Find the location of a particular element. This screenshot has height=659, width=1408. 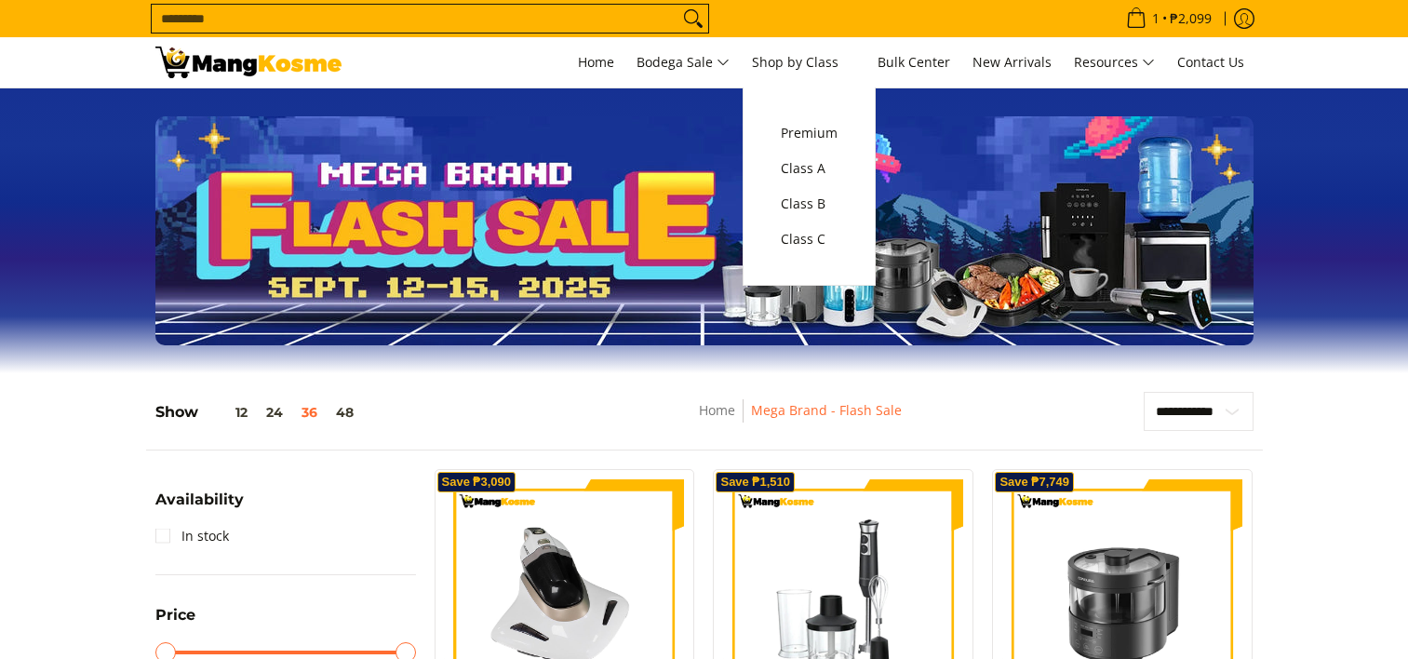

a: In stock is located at coordinates (192, 536).